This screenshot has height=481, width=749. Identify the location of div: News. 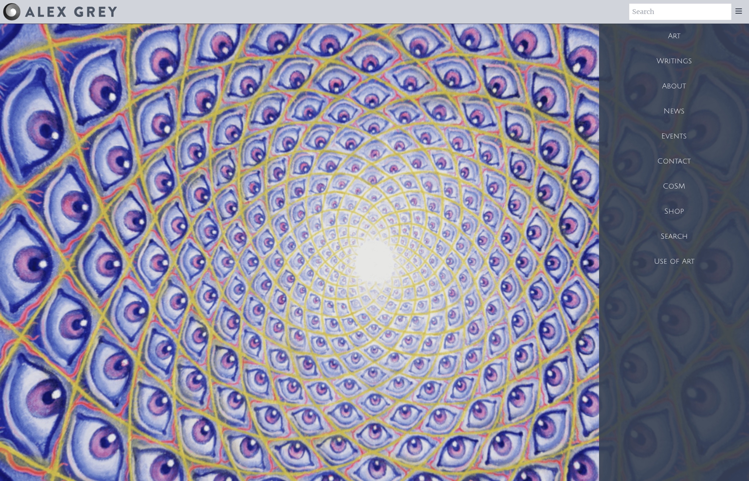
(674, 111).